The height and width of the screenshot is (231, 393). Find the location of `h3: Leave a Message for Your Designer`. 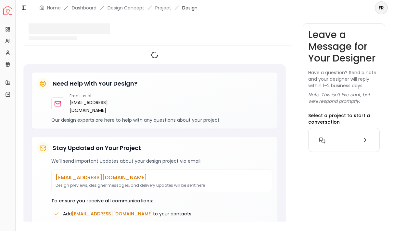

h3: Leave a Message for Your Designer is located at coordinates (344, 46).